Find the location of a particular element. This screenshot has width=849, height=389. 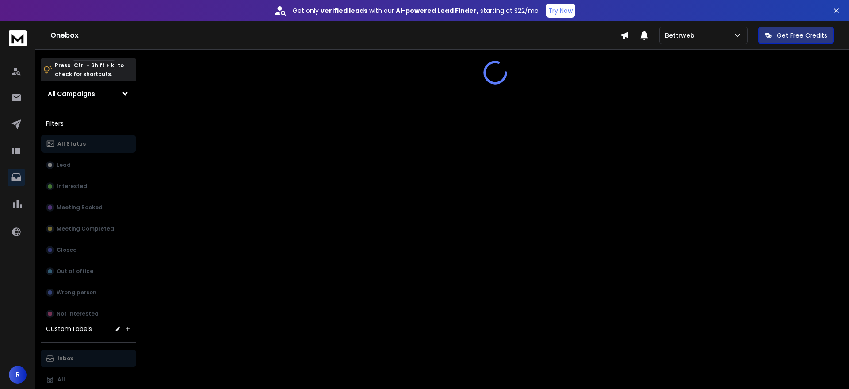

p: Bettrweb is located at coordinates (681, 35).